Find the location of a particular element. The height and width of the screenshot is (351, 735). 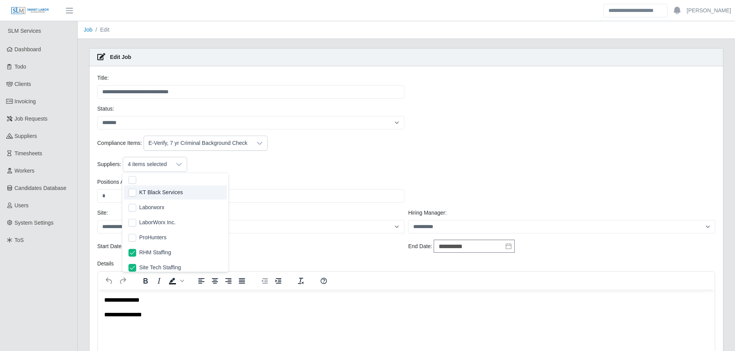

li: ProHunters is located at coordinates (175, 238).